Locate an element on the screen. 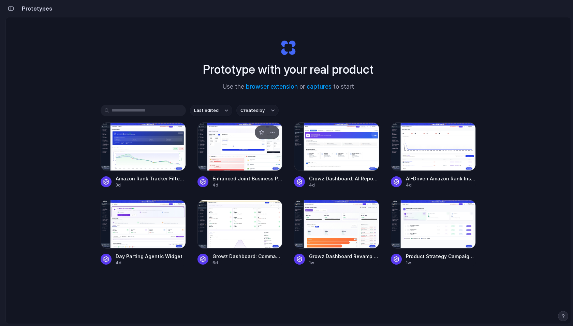 The width and height of the screenshot is (573, 326). a: Growz Dashboard: AI Report & Alerts SectionGrowz Dashboard: AI Report & Alerts Section4d is located at coordinates (337, 155).